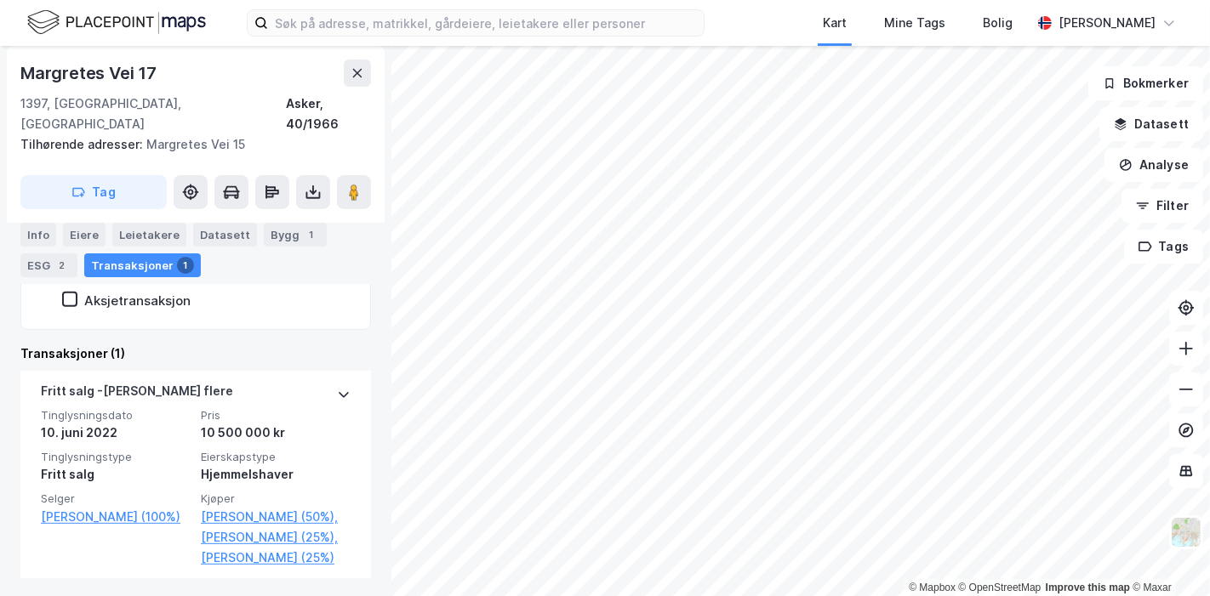 This screenshot has width=1210, height=596. Describe the element at coordinates (149, 235) in the screenshot. I see `div: Leietakere` at that location.